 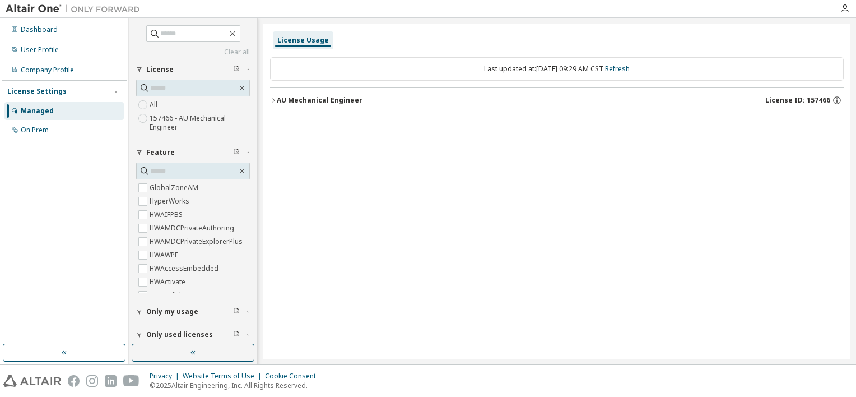 What do you see at coordinates (193, 52) in the screenshot?
I see `a: Clear all` at bounding box center [193, 52].